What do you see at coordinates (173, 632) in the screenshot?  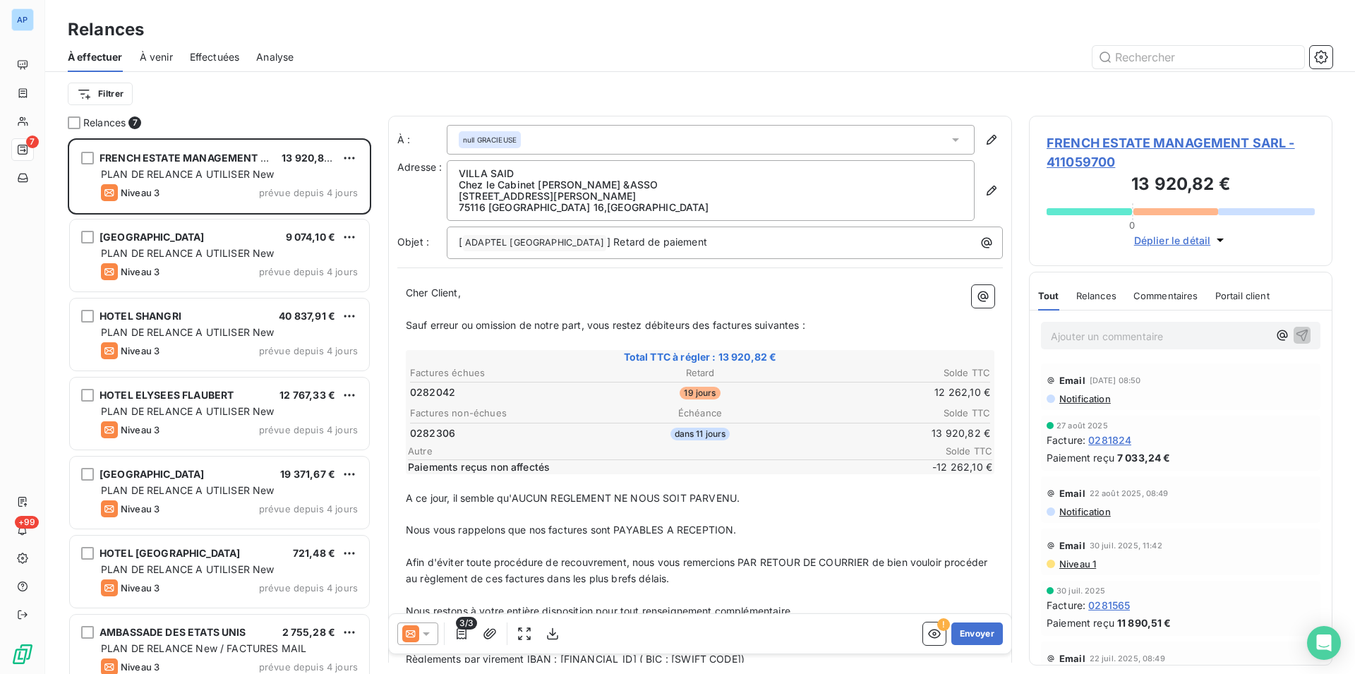 I see `span: AMBASSADE DES ETATS UNIS` at bounding box center [173, 632].